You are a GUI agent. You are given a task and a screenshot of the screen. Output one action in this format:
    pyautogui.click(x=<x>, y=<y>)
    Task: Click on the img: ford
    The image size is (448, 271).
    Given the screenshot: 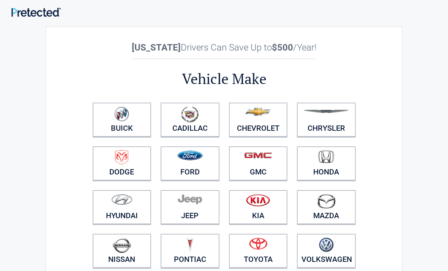 What is the action you would take?
    pyautogui.click(x=190, y=155)
    